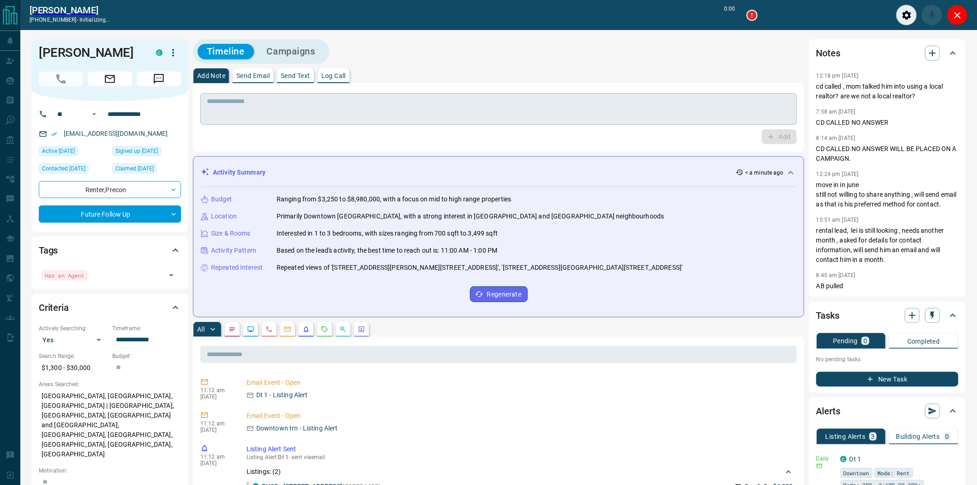 This screenshot has height=485, width=977. Describe the element at coordinates (820, 466) in the screenshot. I see `svg: Email` at that location.